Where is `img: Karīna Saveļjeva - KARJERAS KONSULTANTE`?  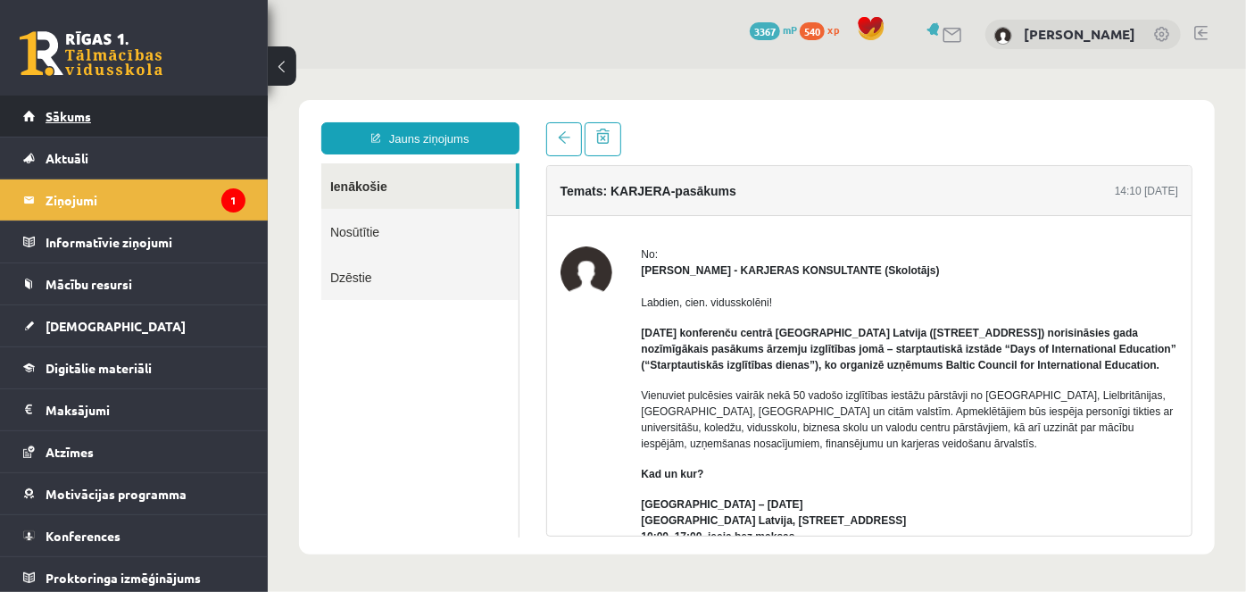 img: Karīna Saveļjeva - KARJERAS KONSULTANTE is located at coordinates (319, 204).